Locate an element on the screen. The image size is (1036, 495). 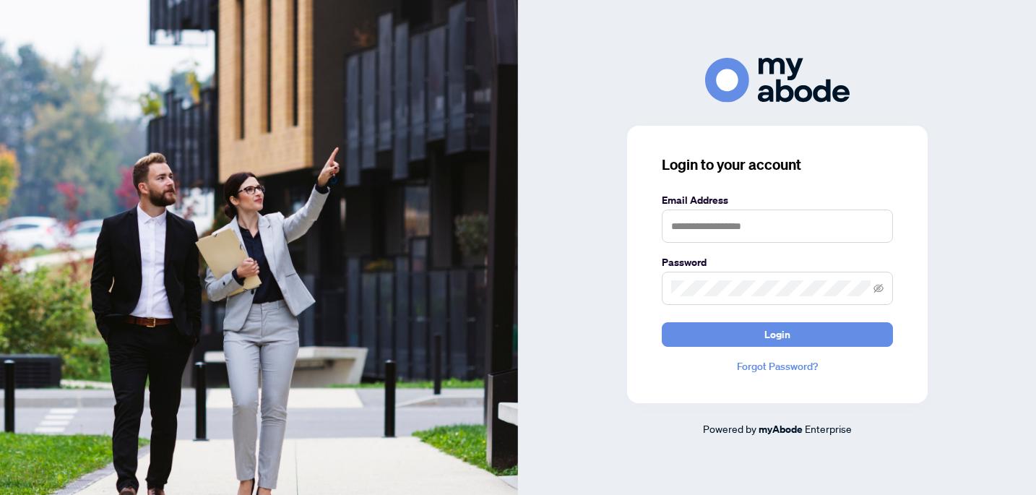
span: Powered by is located at coordinates (730, 429).